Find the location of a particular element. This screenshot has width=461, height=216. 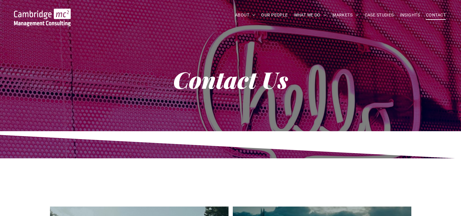

img: Go to Homepage is located at coordinates (42, 17).